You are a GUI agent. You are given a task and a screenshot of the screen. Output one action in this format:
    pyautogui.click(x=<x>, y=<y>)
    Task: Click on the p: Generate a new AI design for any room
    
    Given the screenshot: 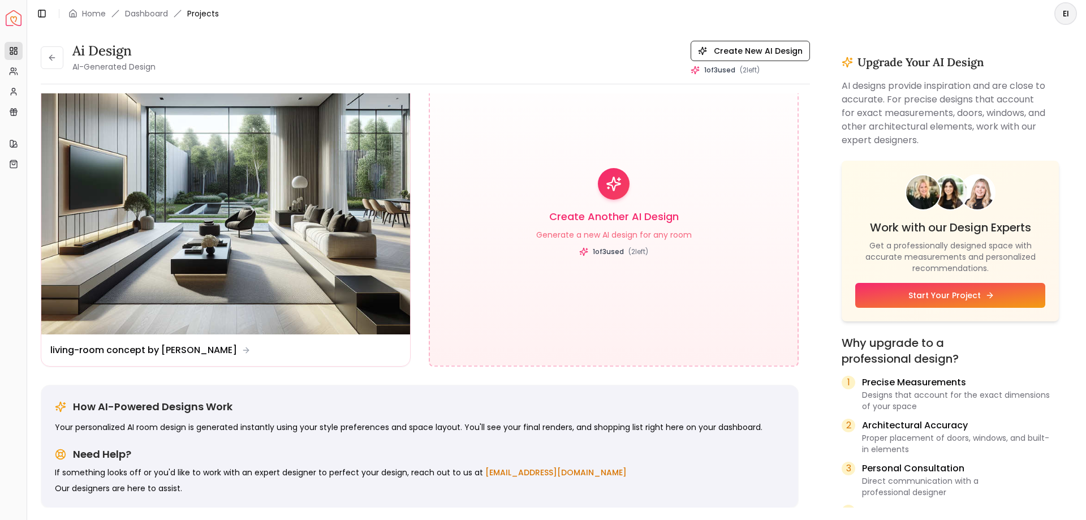 What is the action you would take?
    pyautogui.click(x=614, y=235)
    